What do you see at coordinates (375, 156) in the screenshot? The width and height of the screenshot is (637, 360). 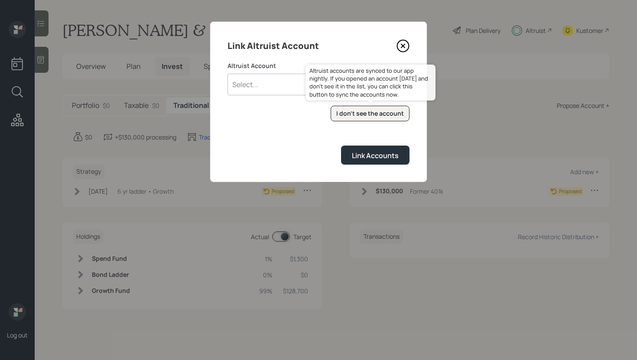 I see `div: Link Accounts` at bounding box center [375, 156].